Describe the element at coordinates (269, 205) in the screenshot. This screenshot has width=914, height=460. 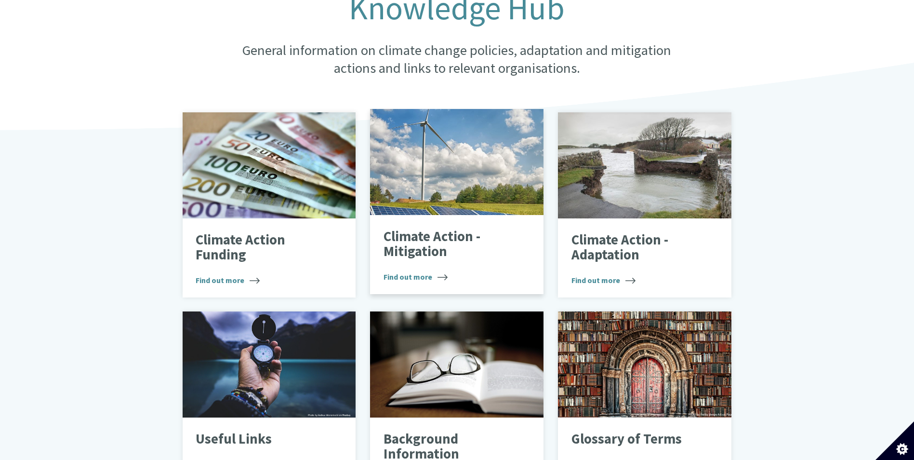
I see `a: Climate Action Funding Find out more` at that location.